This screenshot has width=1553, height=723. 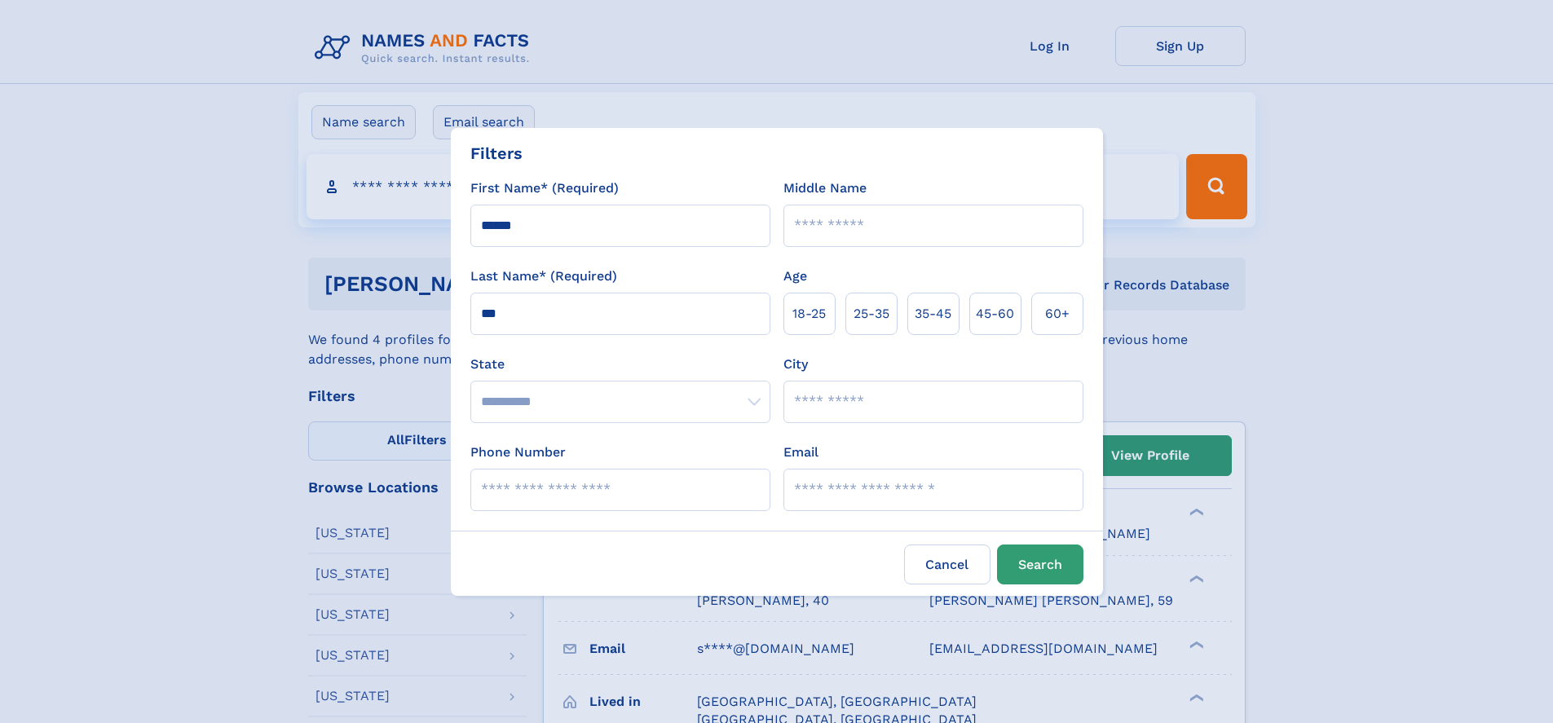 I want to click on span: 35‑45, so click(x=932, y=314).